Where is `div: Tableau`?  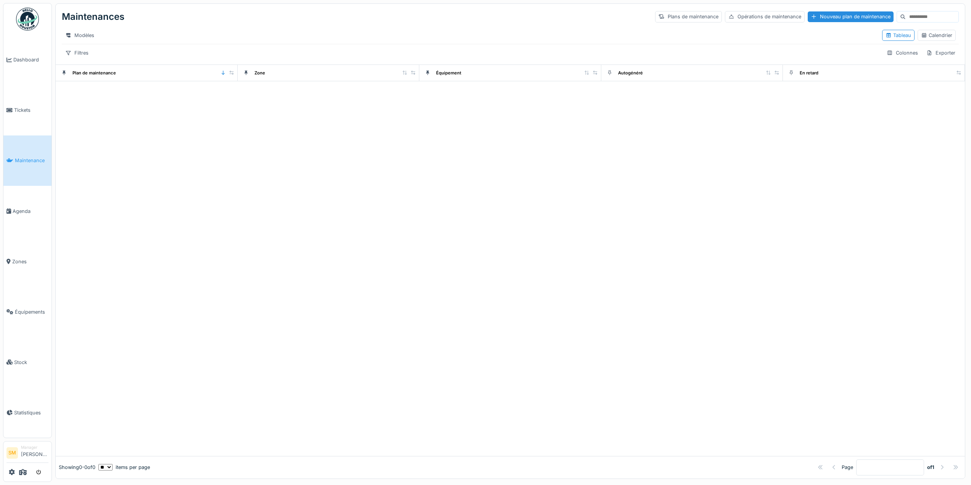
div: Tableau is located at coordinates (898, 35).